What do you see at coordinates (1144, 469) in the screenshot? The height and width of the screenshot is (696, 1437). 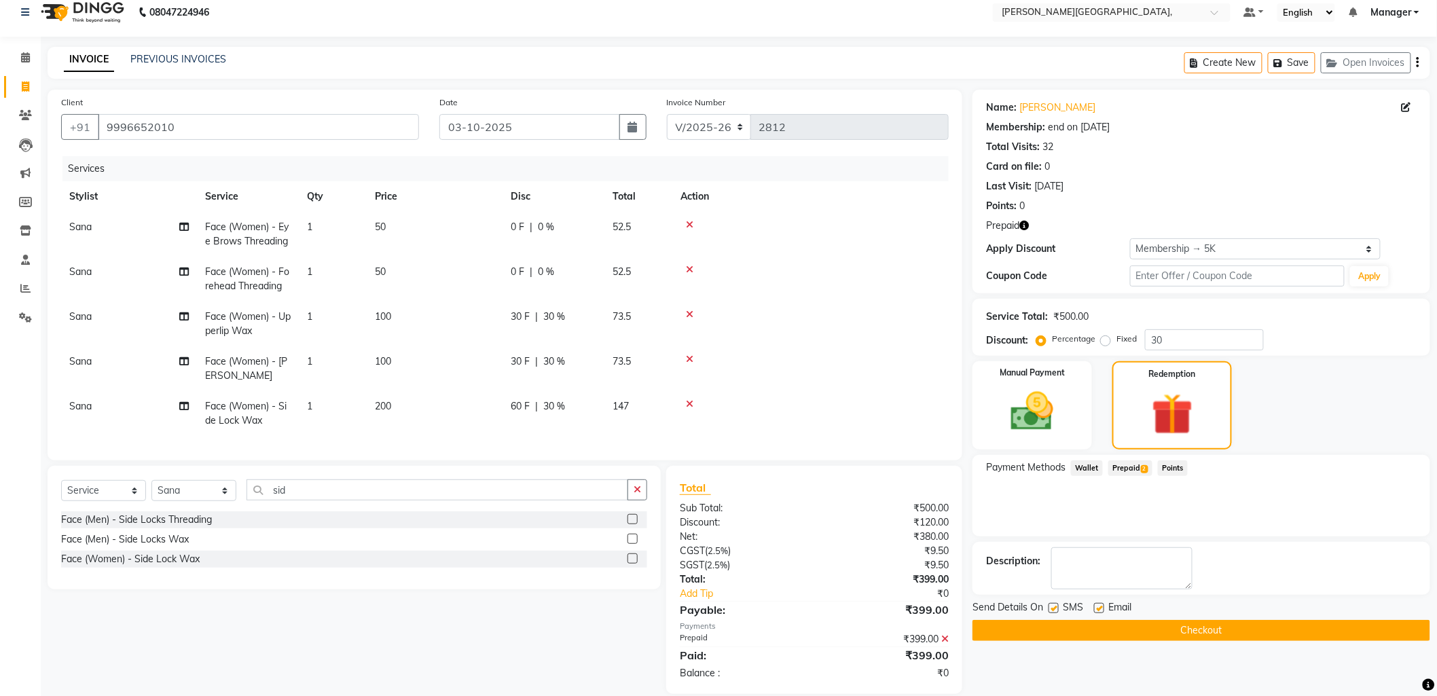 I see `span: 2` at bounding box center [1144, 469].